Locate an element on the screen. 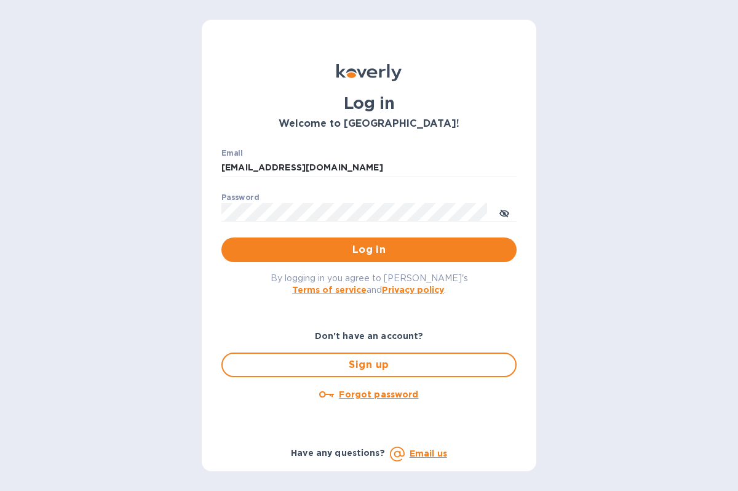 The height and width of the screenshot is (491, 738). label: Password is located at coordinates (240, 198).